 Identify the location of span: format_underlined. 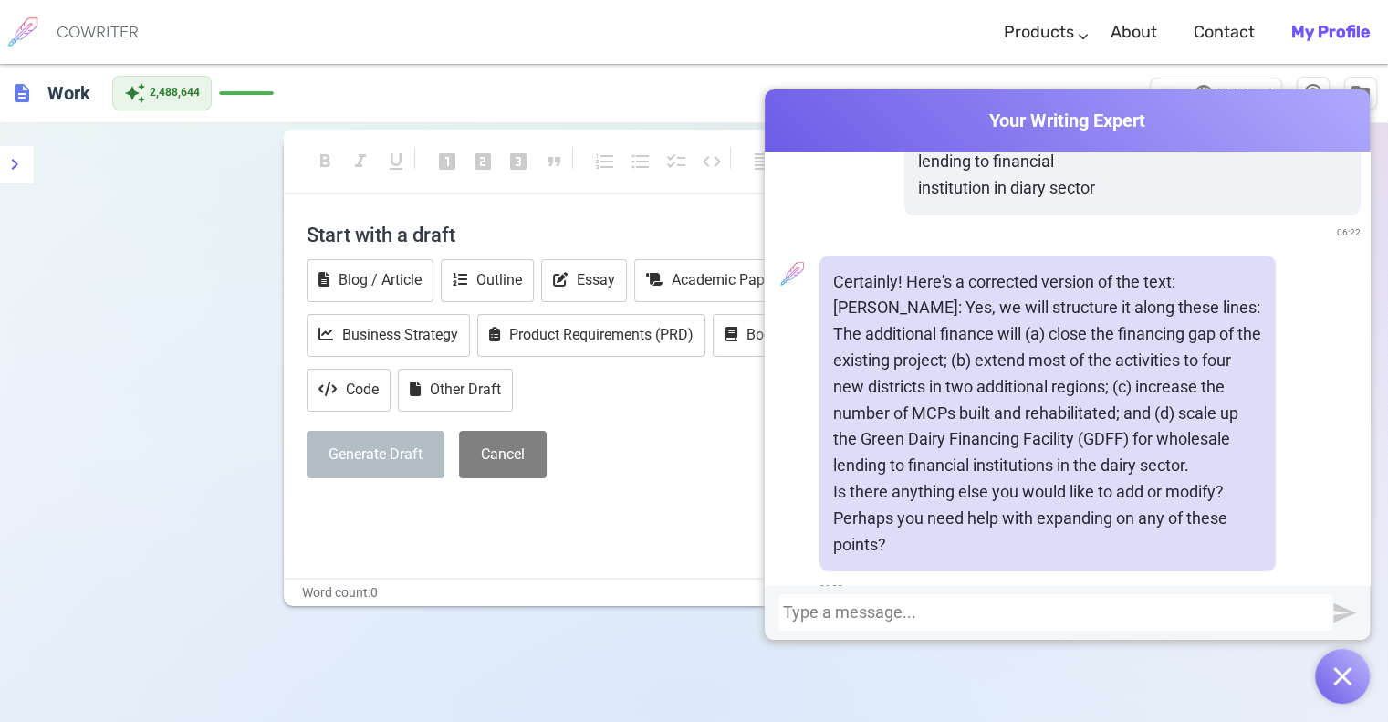
(396, 161).